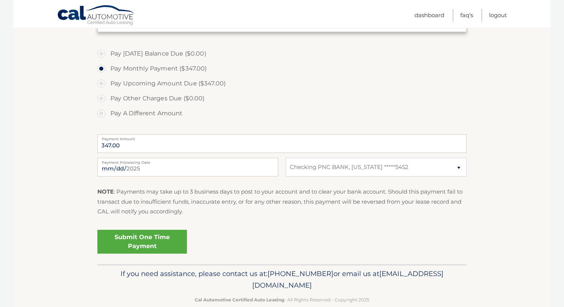 Image resolution: width=564 pixels, height=307 pixels. I want to click on a: Dashboard, so click(430, 15).